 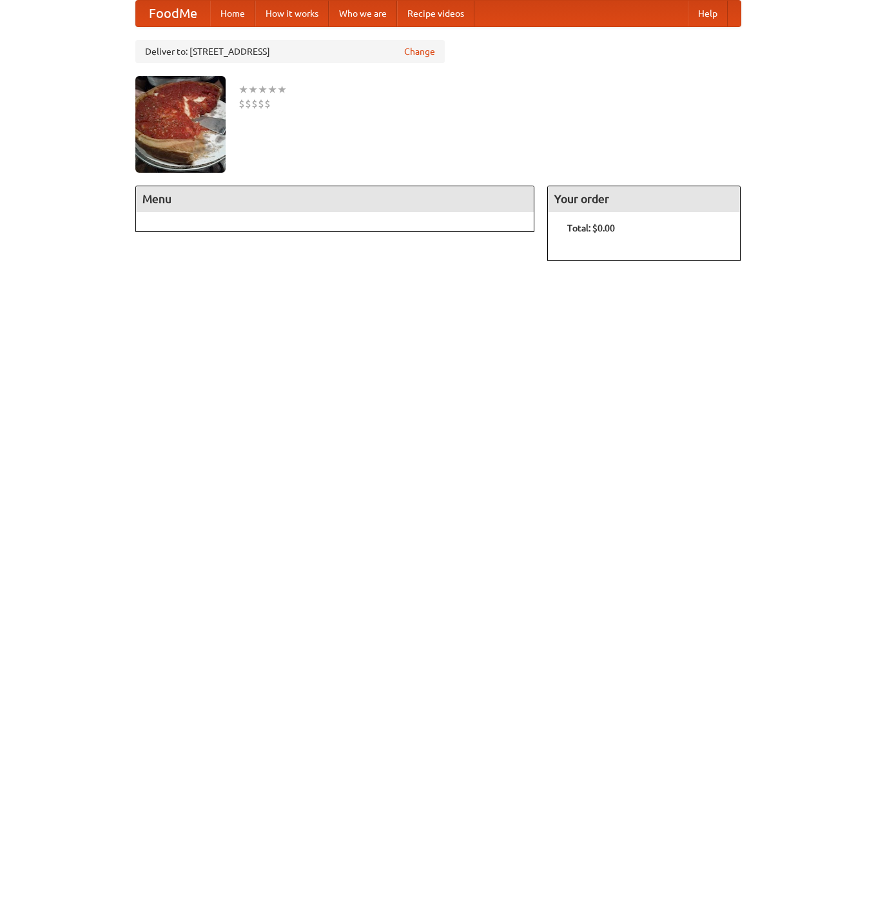 I want to click on img: angular.jpg, so click(x=181, y=124).